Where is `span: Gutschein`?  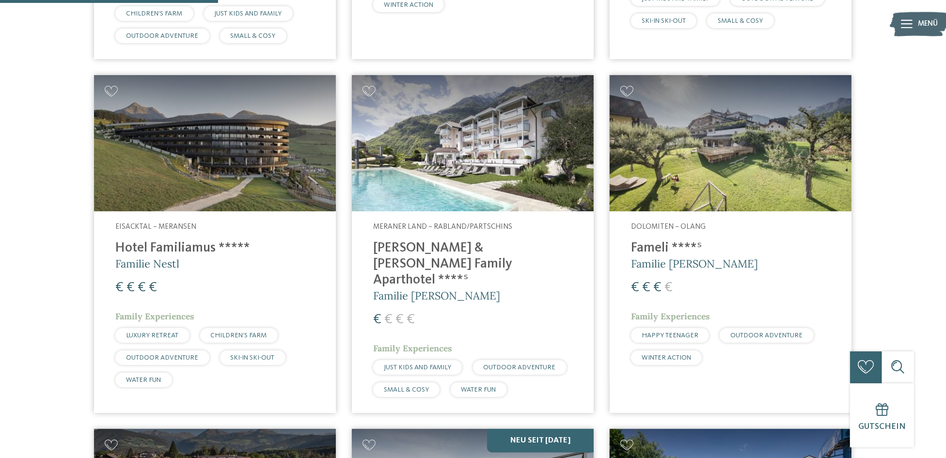 span: Gutschein is located at coordinates (882, 427).